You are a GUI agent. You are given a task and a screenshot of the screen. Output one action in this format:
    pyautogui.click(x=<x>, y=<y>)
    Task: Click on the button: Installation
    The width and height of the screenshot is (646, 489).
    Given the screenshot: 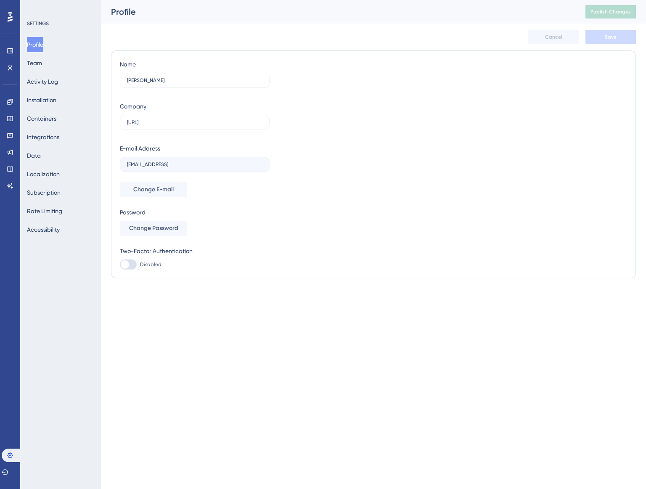 What is the action you would take?
    pyautogui.click(x=42, y=100)
    